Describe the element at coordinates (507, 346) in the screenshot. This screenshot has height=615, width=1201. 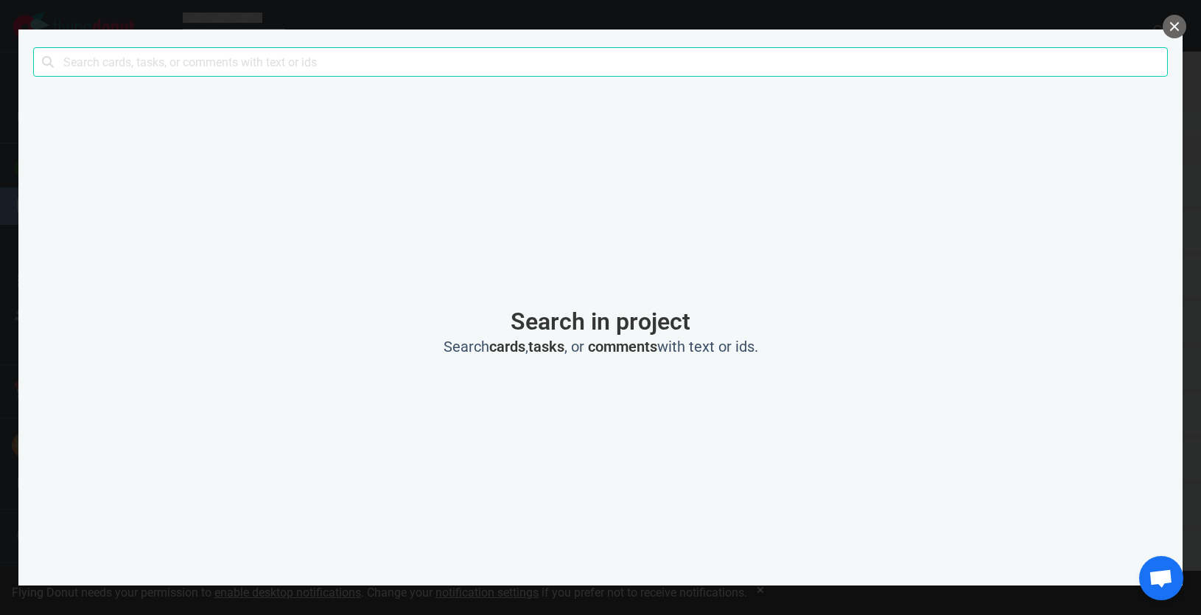
I see `strong: cards` at that location.